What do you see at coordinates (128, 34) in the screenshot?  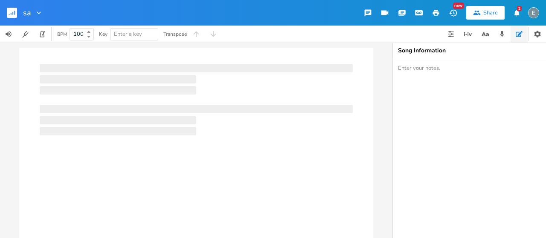 I see `span: Enter a key` at bounding box center [128, 34].